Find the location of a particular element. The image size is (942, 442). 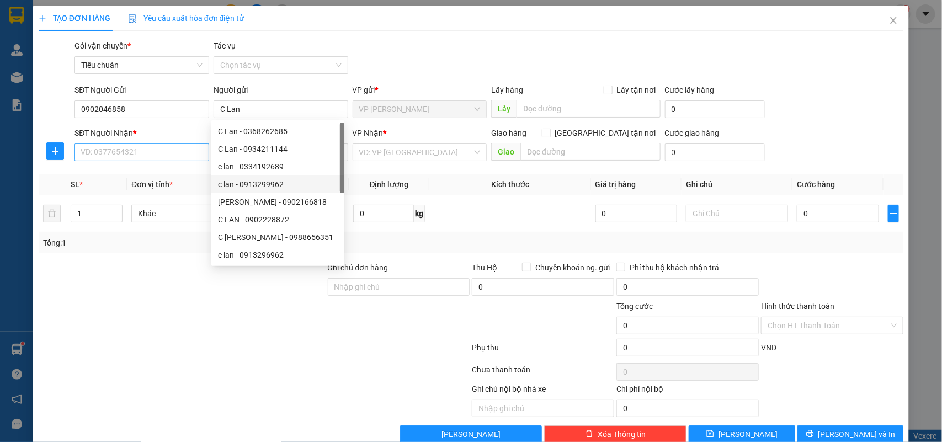

div: C Lan Anh - 0988656351 is located at coordinates (277, 237).